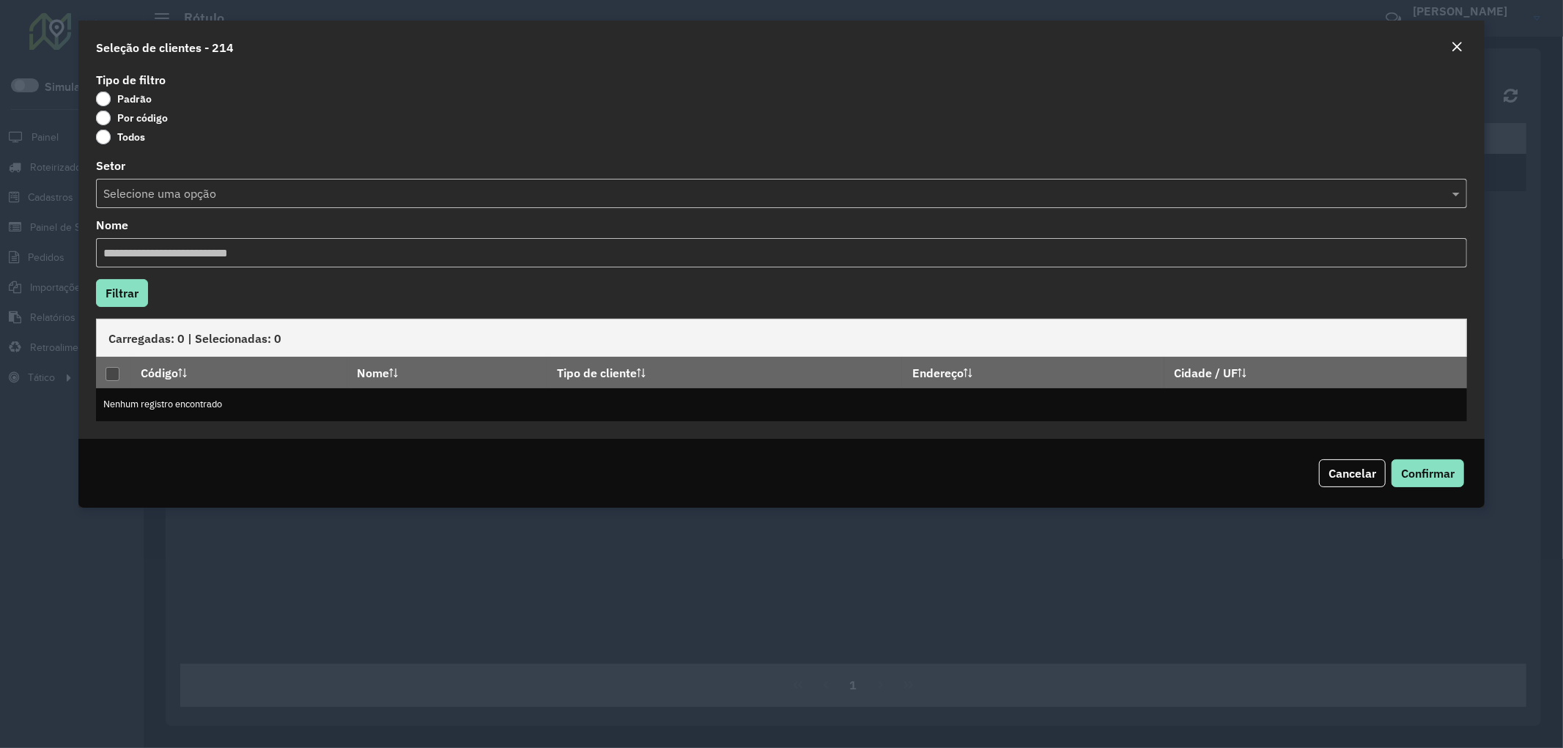  I want to click on th: Endereço, so click(1033, 372).